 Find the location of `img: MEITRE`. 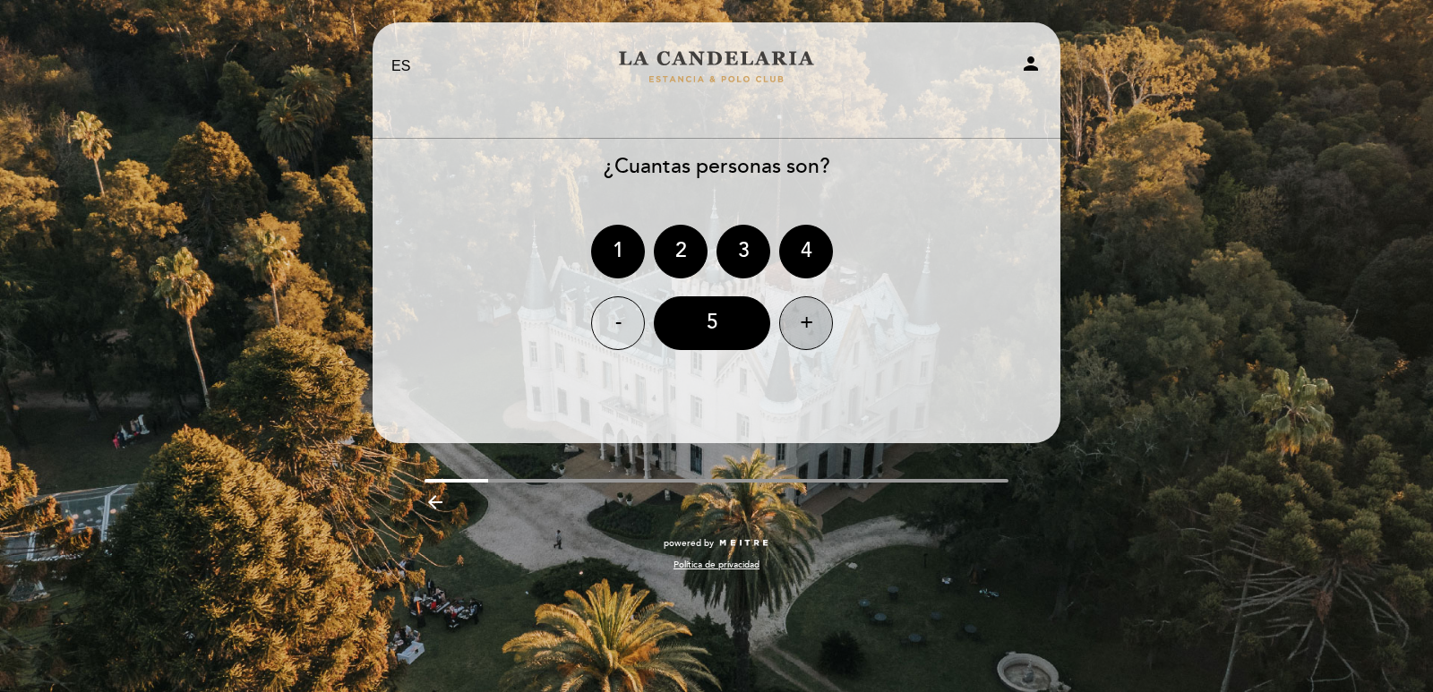

img: MEITRE is located at coordinates (743, 543).